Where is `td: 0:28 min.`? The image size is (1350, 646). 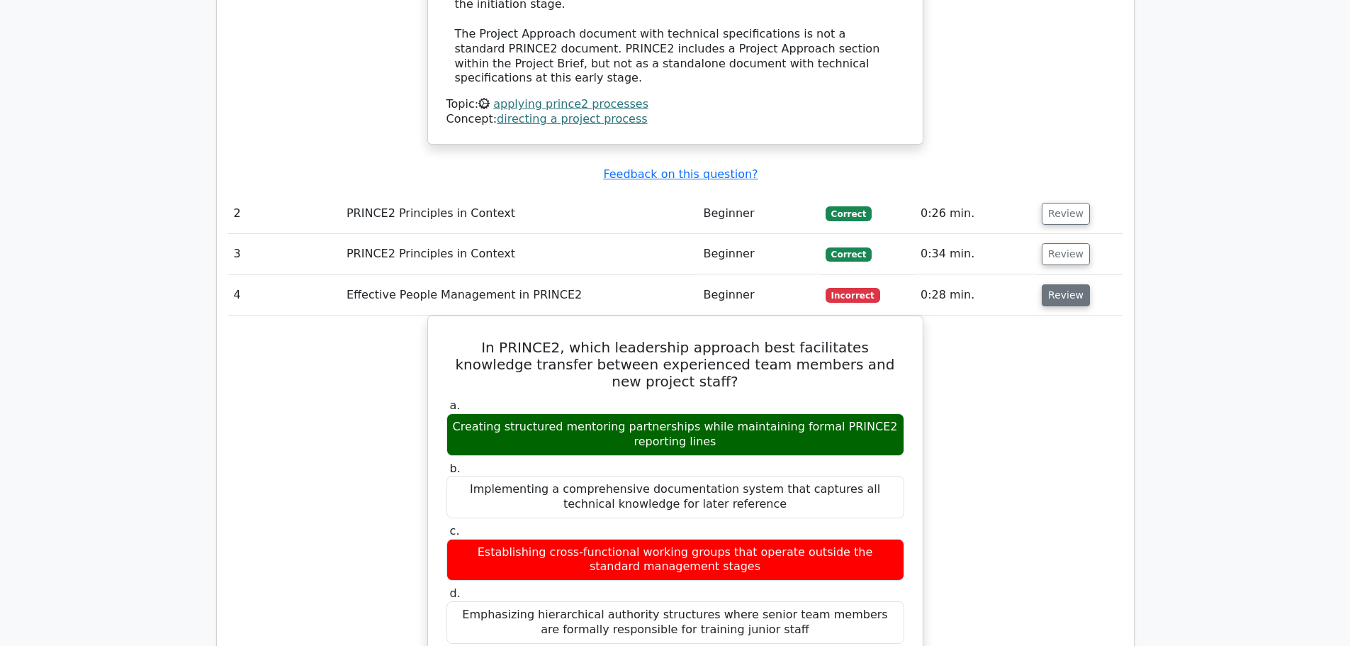
td: 0:28 min. is located at coordinates (975, 295).